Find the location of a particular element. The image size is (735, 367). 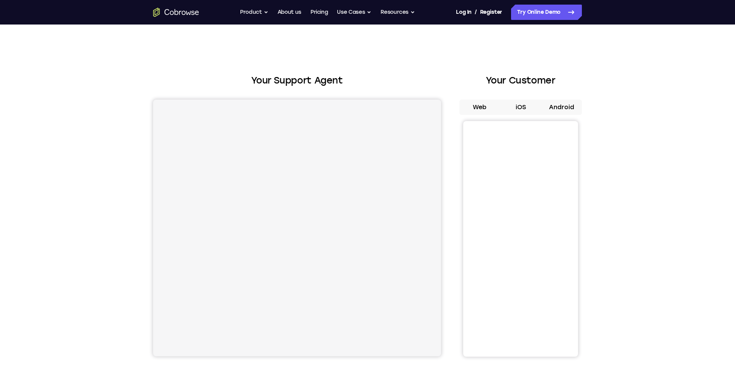

button: iOS is located at coordinates (520, 107).